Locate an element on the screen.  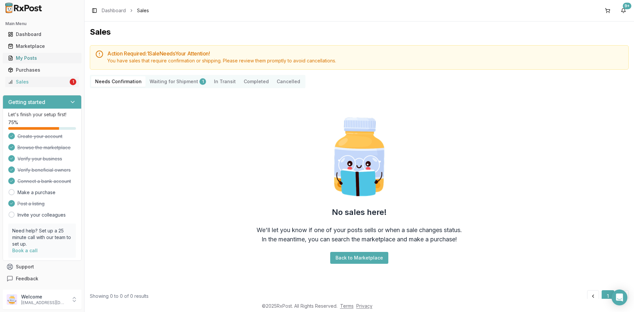
span: Feedback is located at coordinates (27, 279).